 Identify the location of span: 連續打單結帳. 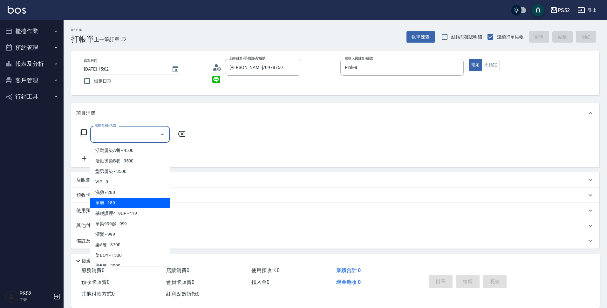
(510, 37).